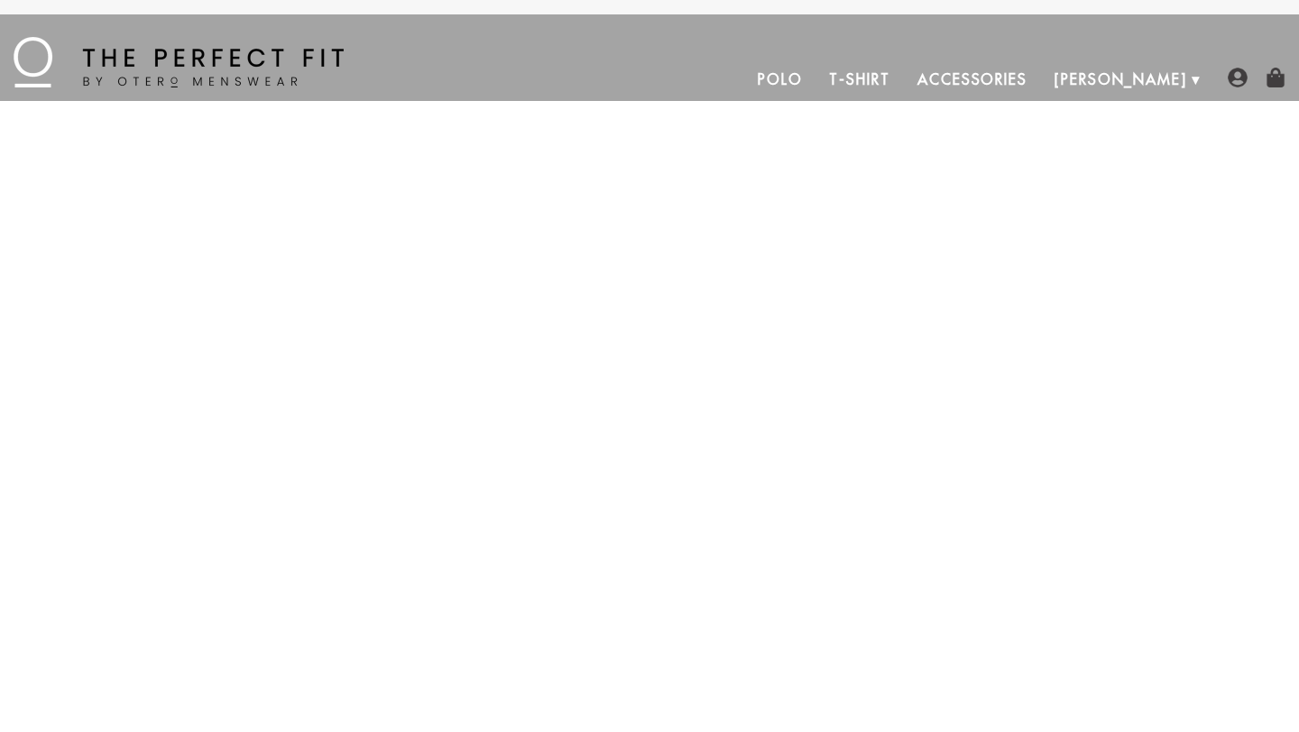  I want to click on img: shopping-bag-icon.png, so click(1275, 78).